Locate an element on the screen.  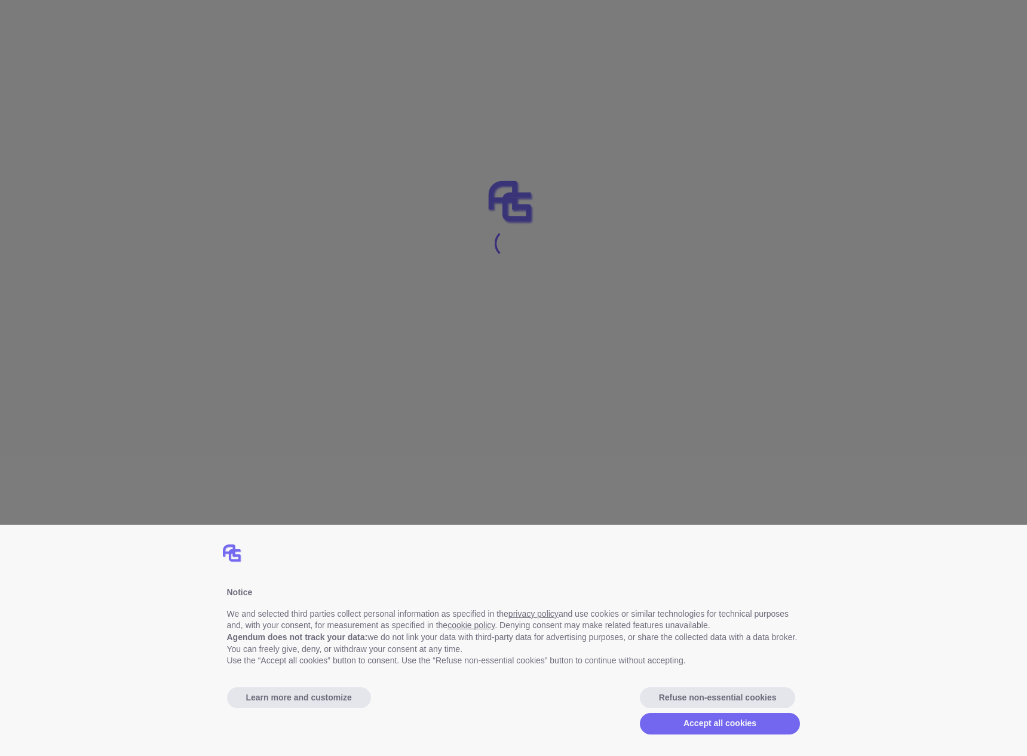
a: privacy policy is located at coordinates (533, 613).